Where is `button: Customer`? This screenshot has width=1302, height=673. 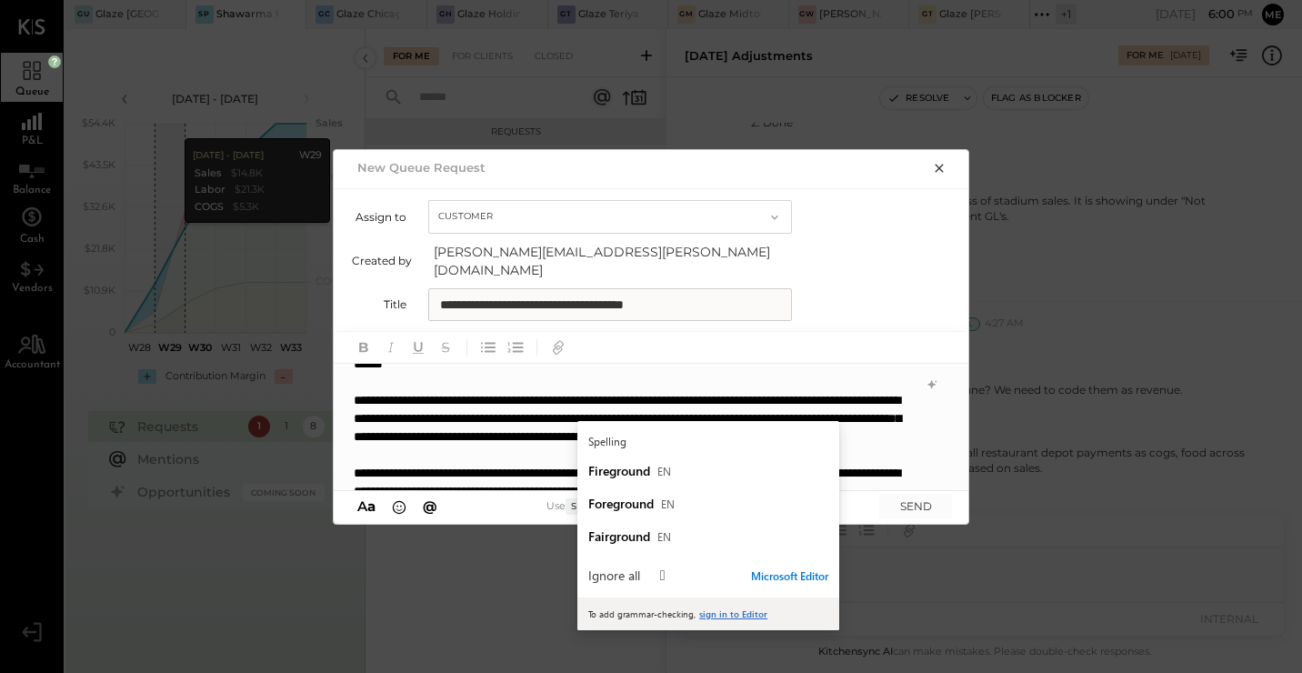
button: Customer is located at coordinates (610, 216).